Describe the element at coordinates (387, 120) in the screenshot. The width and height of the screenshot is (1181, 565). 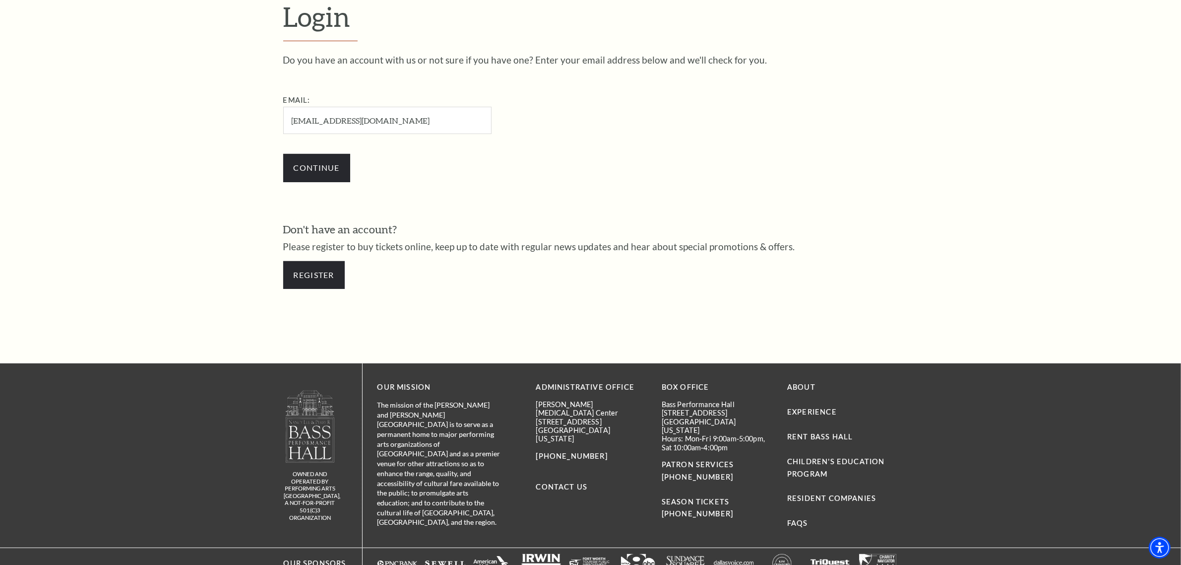
I see `input: Required` at that location.